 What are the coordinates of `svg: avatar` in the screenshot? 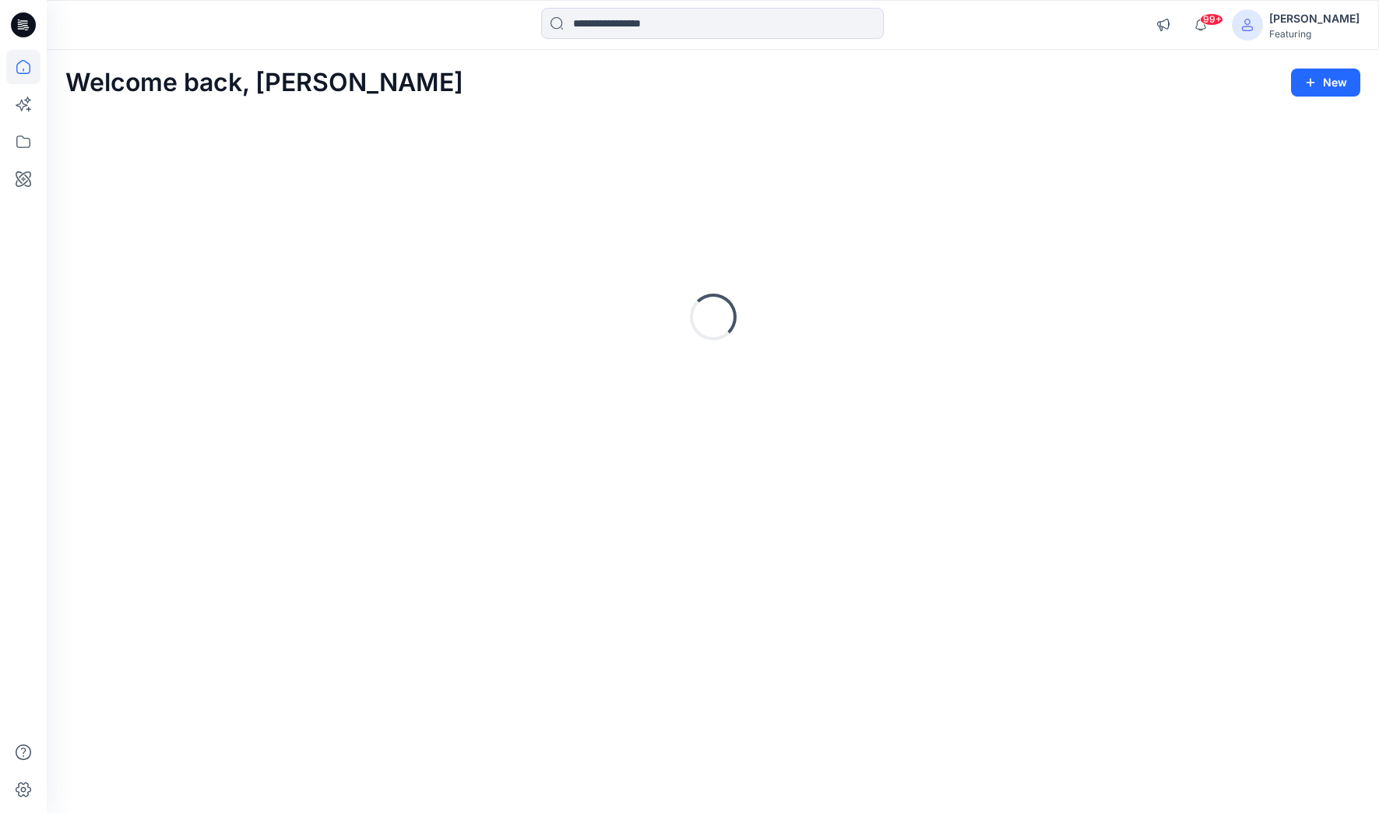 It's located at (1247, 25).